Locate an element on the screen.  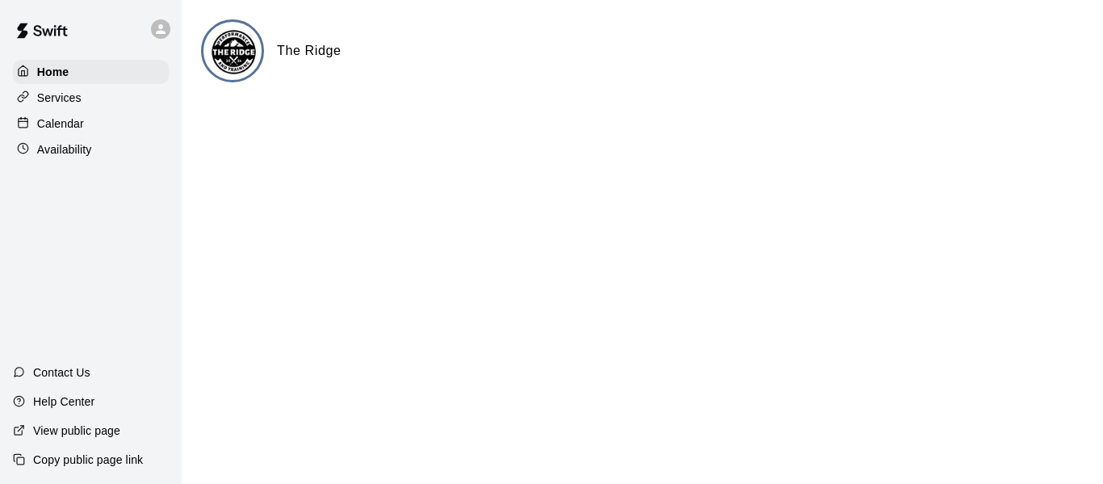
p: Calendar is located at coordinates (61, 124).